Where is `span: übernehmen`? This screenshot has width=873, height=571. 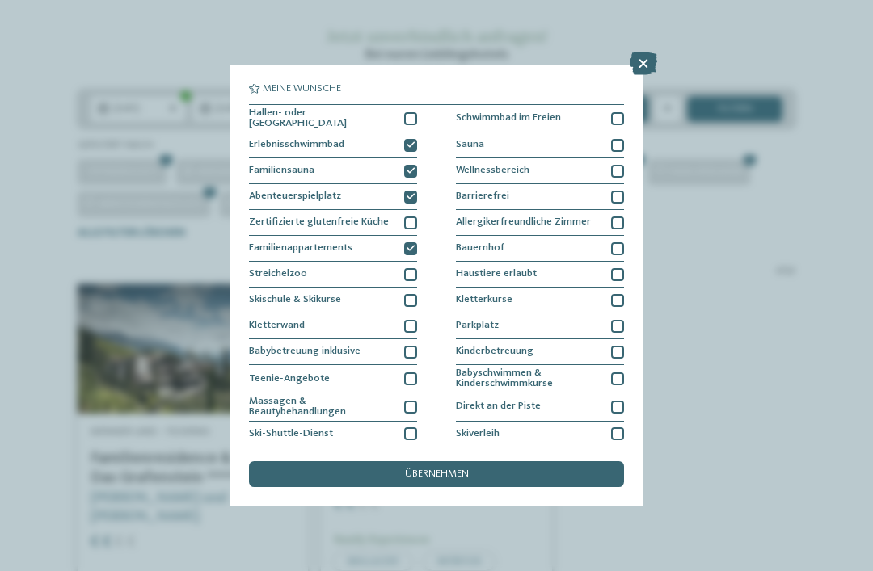
span: übernehmen is located at coordinates (436, 474).